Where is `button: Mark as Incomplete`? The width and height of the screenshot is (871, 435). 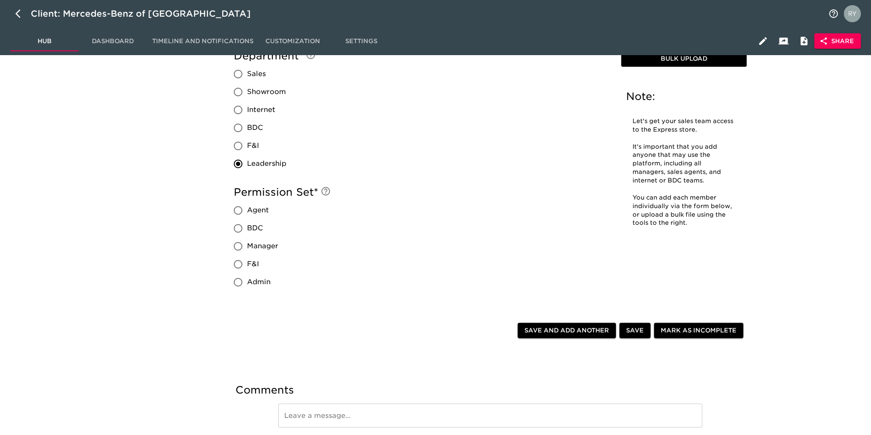 button: Mark as Incomplete is located at coordinates (698, 330).